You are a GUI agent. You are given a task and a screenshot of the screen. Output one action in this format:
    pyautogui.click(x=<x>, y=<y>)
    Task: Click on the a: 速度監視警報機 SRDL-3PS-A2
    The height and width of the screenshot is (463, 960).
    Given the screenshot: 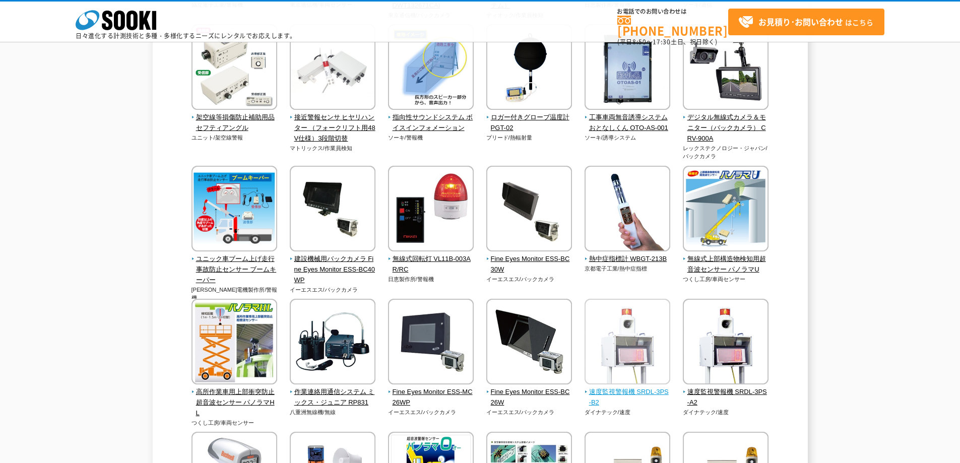 What is the action you would take?
    pyautogui.click(x=726, y=393)
    